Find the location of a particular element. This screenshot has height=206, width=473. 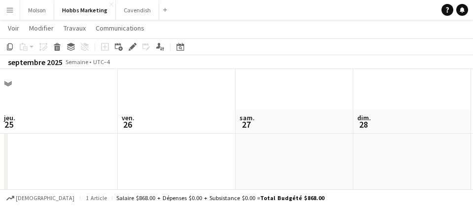

button: Molson is located at coordinates (37, 10).